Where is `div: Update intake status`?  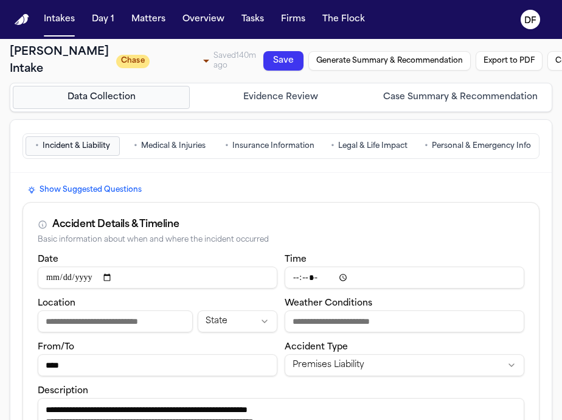 div: Update intake status is located at coordinates (165, 61).